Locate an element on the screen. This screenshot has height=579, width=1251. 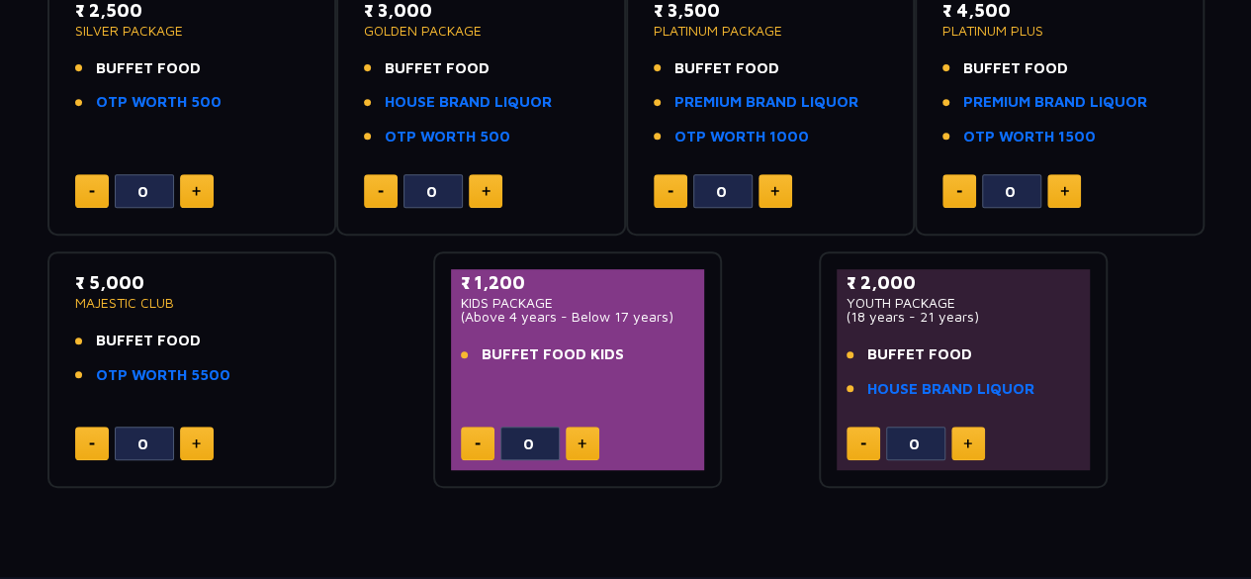
p: MAJESTIC CLUB is located at coordinates (192, 303).